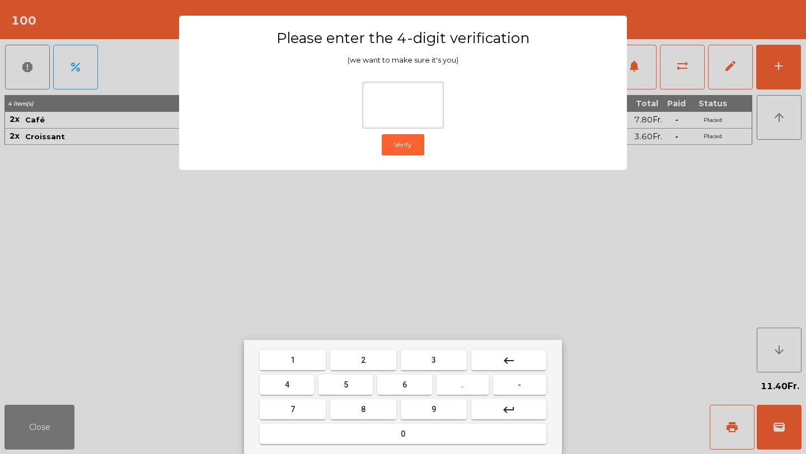  Describe the element at coordinates (363, 360) in the screenshot. I see `button: 2` at that location.